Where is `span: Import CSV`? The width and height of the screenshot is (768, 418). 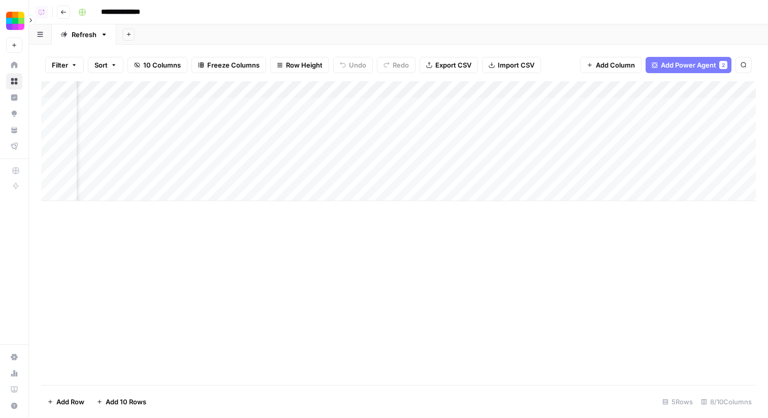
span: Import CSV is located at coordinates (516, 65).